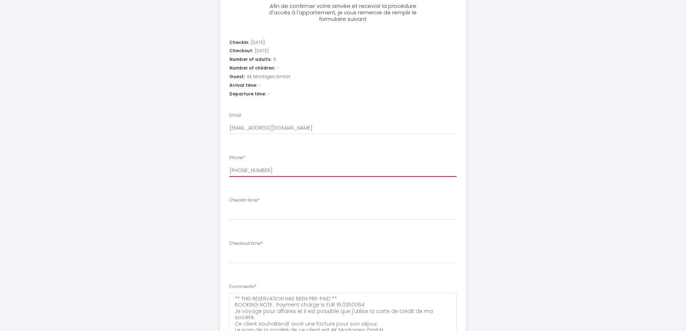 Image resolution: width=686 pixels, height=331 pixels. I want to click on span: Afin de confirmer votre arrivée et recevoir la procédure d'accès à l'appartement, je vous remerci..., so click(343, 12).